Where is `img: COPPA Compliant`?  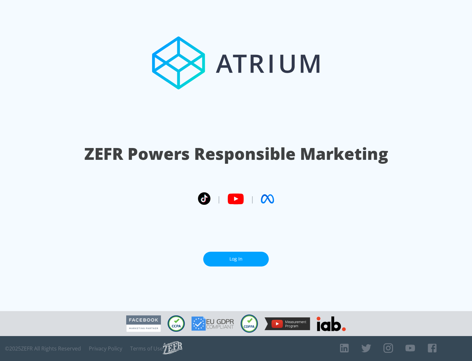 img: COPPA Compliant is located at coordinates (249, 323).